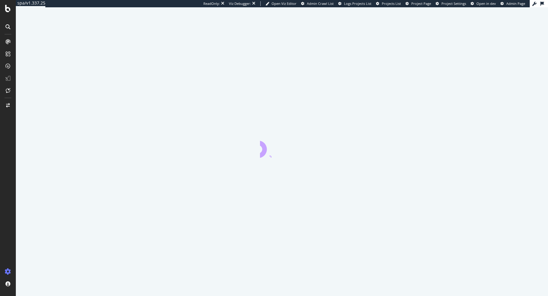 The image size is (548, 296). What do you see at coordinates (284, 3) in the screenshot?
I see `span: Open Viz Editor` at bounding box center [284, 3].